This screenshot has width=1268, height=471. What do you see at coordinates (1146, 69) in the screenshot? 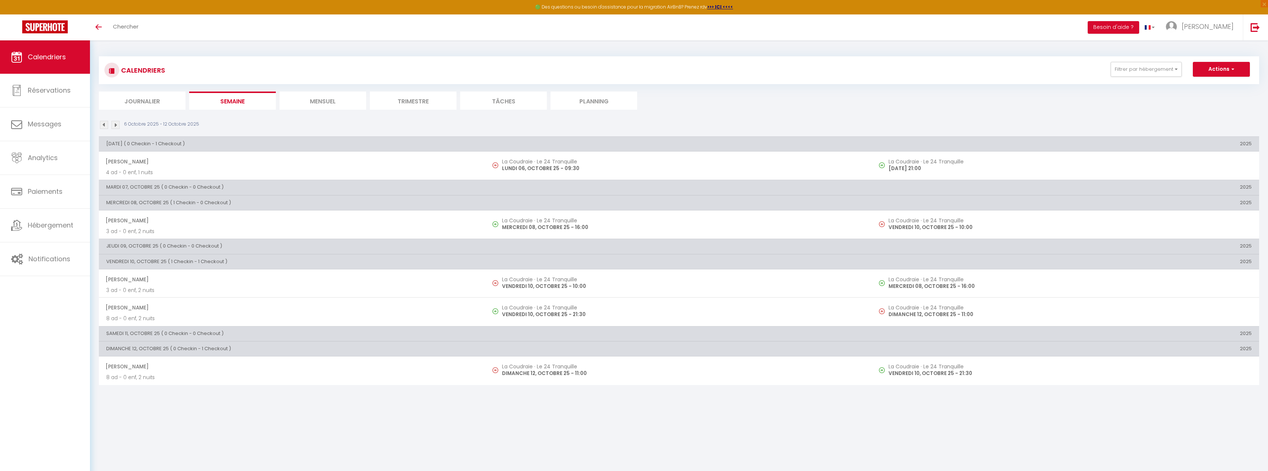
I see `button: Filtrer par hébergement` at bounding box center [1146, 69].